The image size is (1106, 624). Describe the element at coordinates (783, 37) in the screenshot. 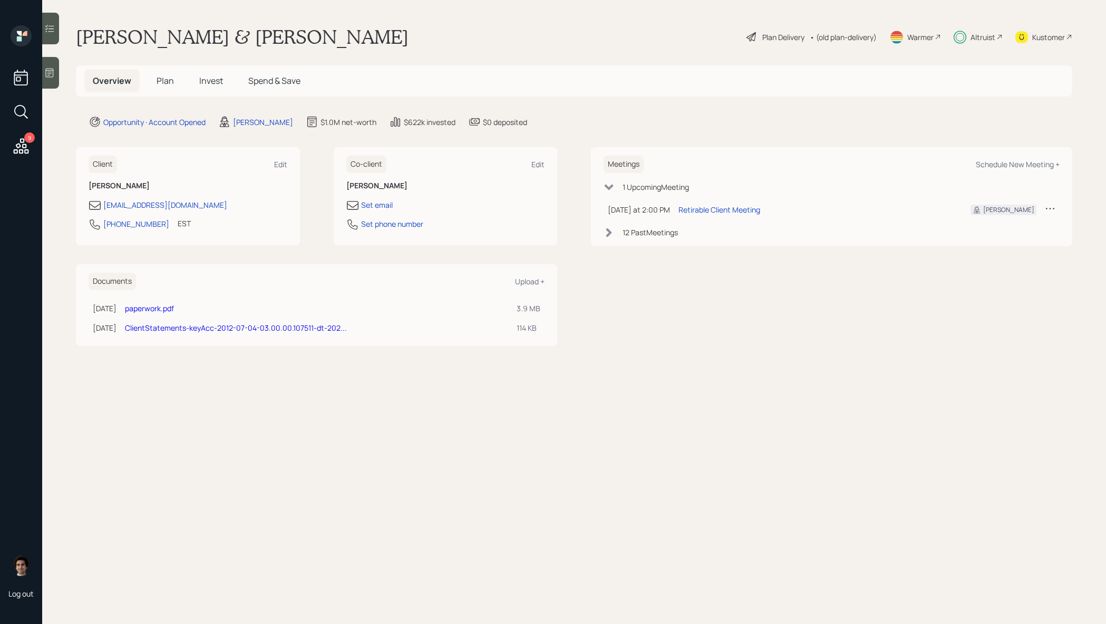

I see `div: Plan Delivery` at that location.